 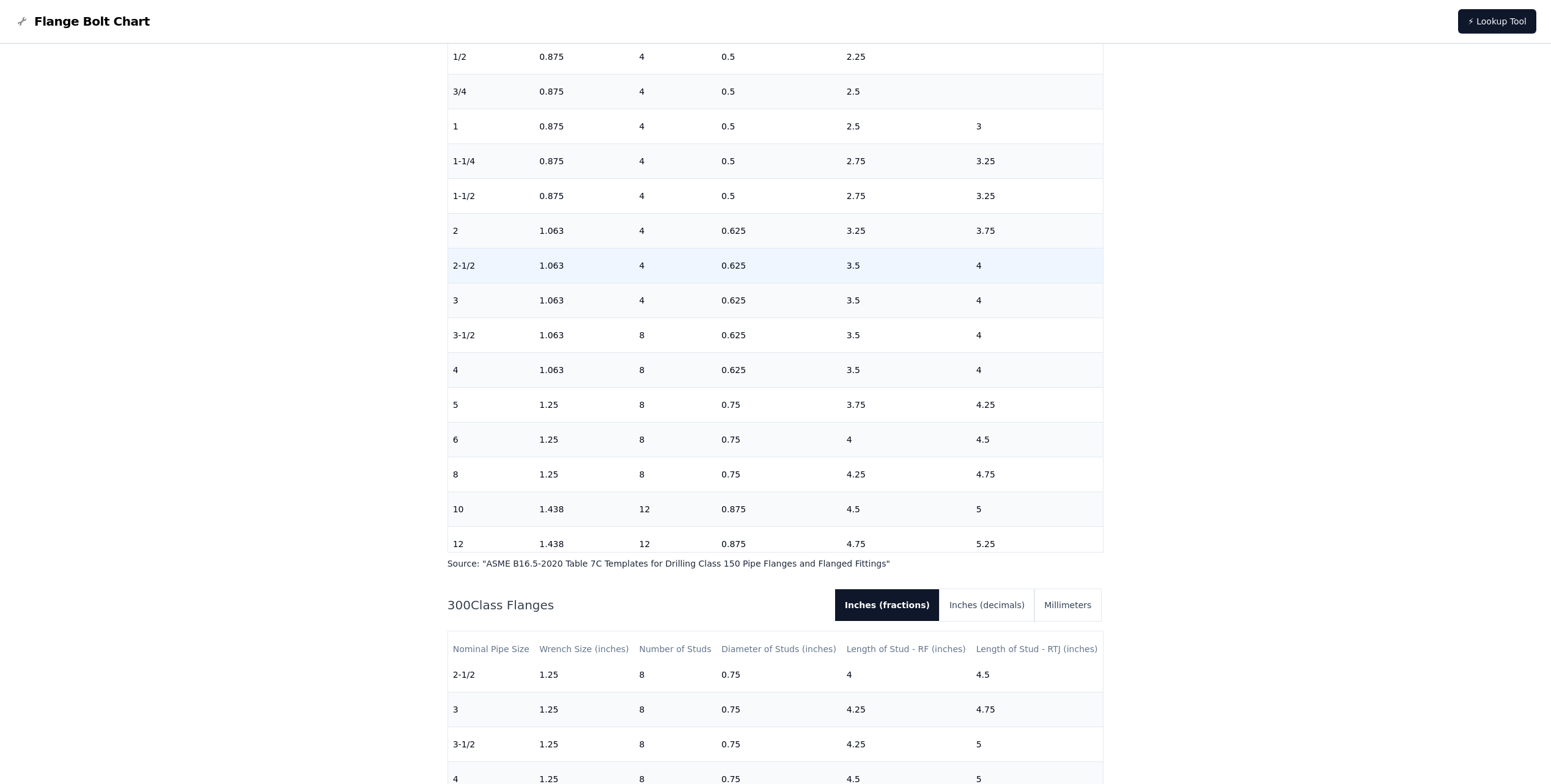 What do you see at coordinates (887, 606) in the screenshot?
I see `button: Inches (fractions)` at bounding box center [887, 606].